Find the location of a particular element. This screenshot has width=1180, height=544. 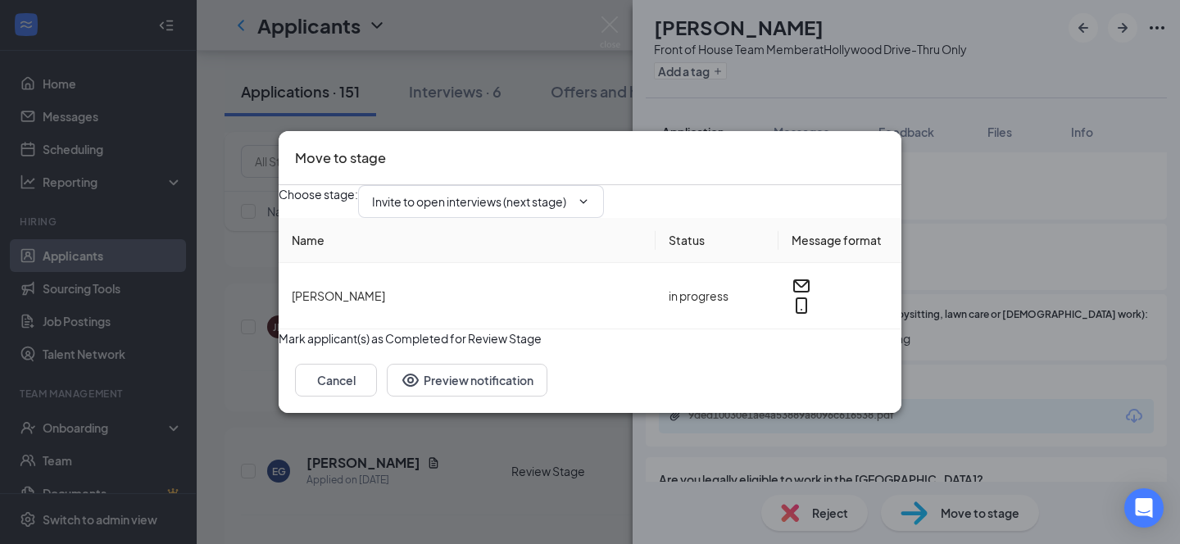

svg: Email is located at coordinates (802, 286).